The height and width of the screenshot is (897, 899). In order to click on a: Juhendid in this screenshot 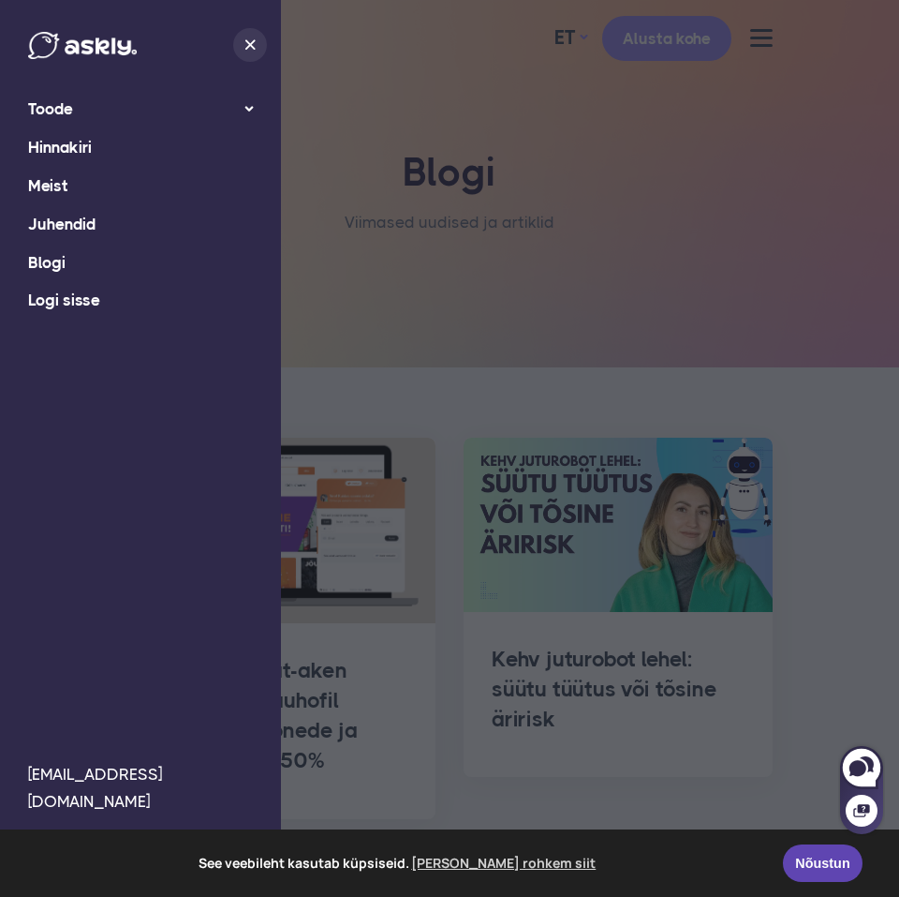, I will do `click(141, 224)`.